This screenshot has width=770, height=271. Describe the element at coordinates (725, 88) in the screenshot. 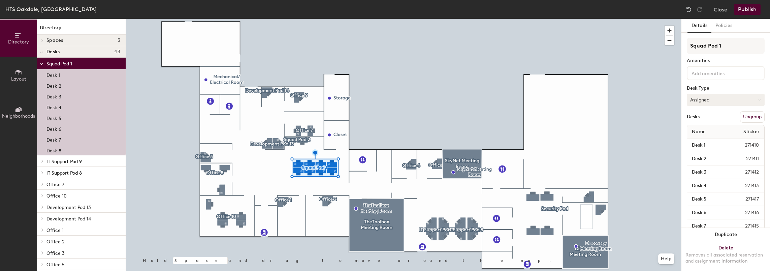

I see `div: Desk Type` at that location.